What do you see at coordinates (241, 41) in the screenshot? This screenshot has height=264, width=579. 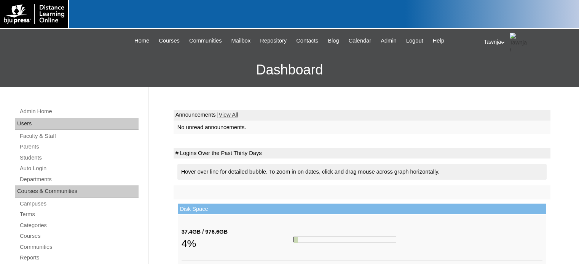 I see `a: Mailbox` at bounding box center [241, 41].